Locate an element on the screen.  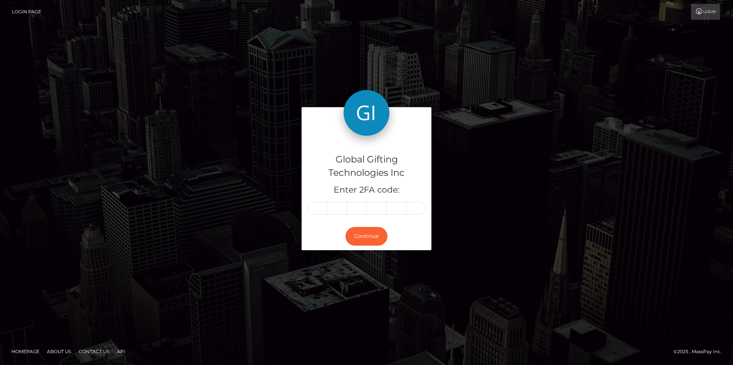
button: Continue is located at coordinates (367, 236).